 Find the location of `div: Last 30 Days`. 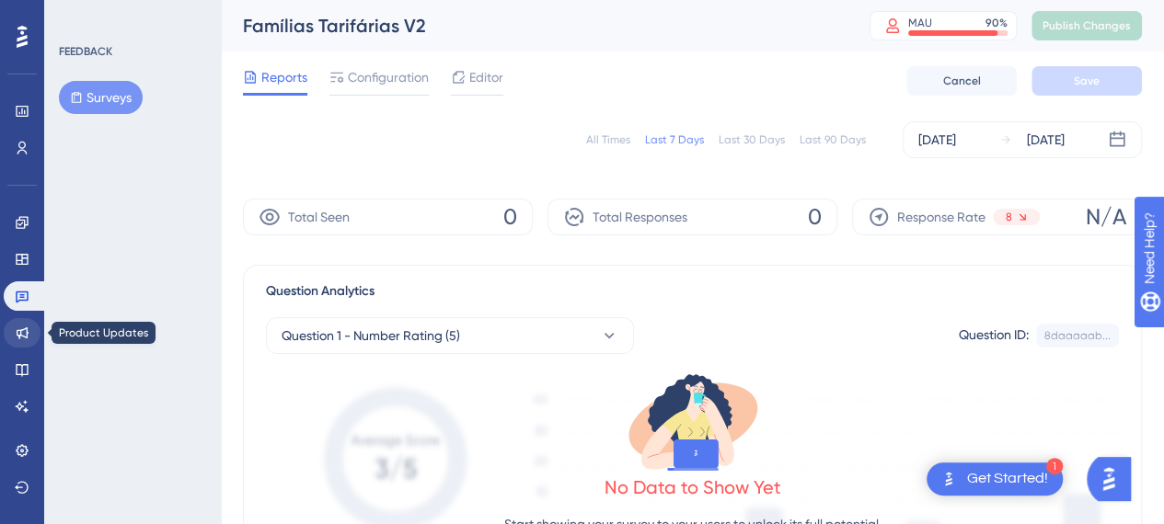

div: Last 30 Days is located at coordinates (752, 140).